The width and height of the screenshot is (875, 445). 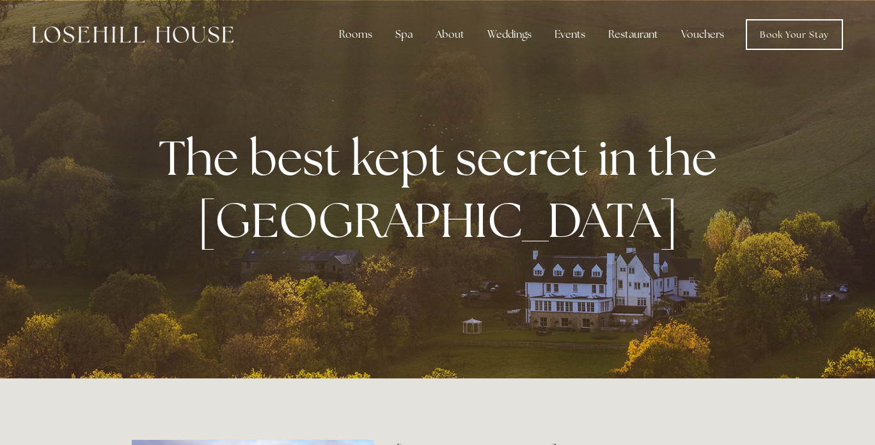 I want to click on div: Restaurant, so click(x=633, y=35).